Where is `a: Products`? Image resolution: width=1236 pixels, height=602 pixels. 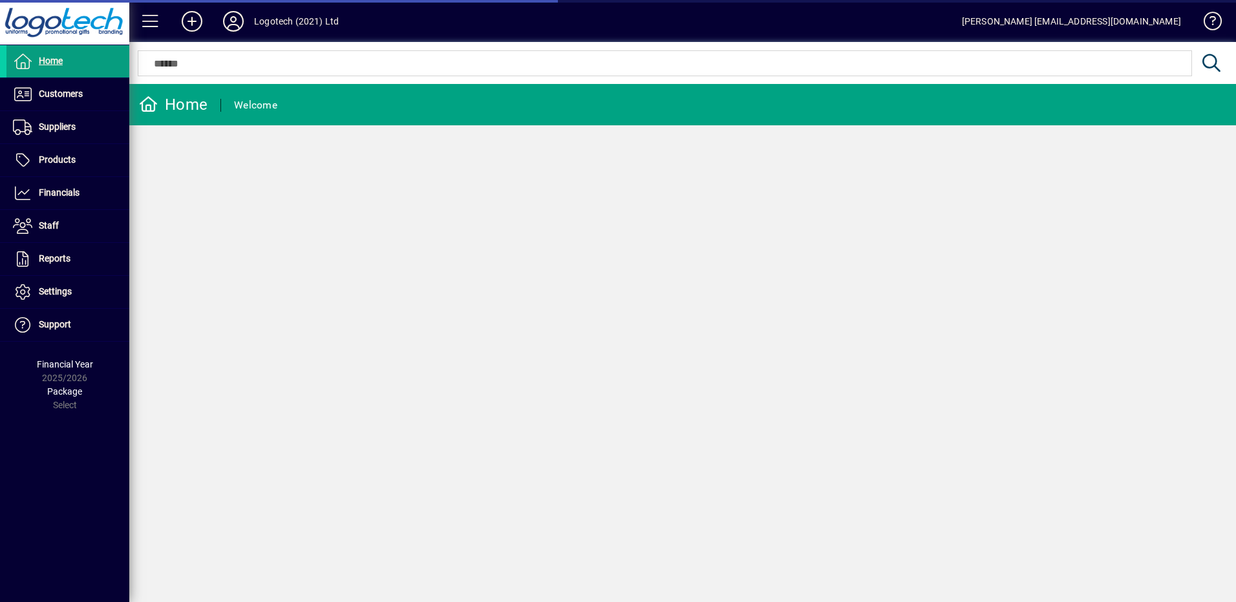
a: Products is located at coordinates (68, 160).